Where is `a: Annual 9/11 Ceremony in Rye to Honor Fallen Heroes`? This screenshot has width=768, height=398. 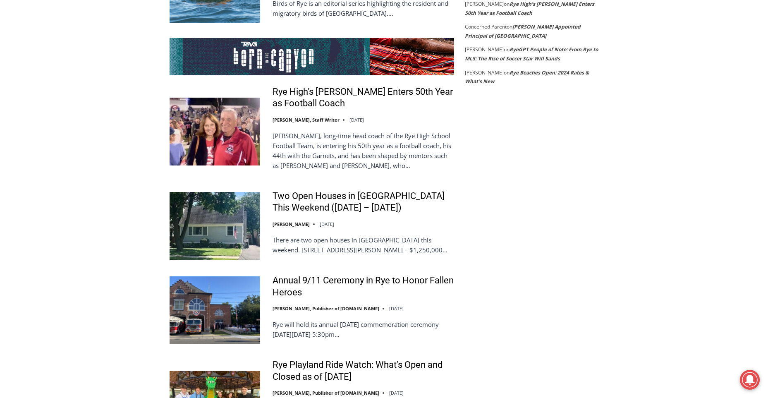 a: Annual 9/11 Ceremony in Rye to Honor Fallen Heroes is located at coordinates (363, 286).